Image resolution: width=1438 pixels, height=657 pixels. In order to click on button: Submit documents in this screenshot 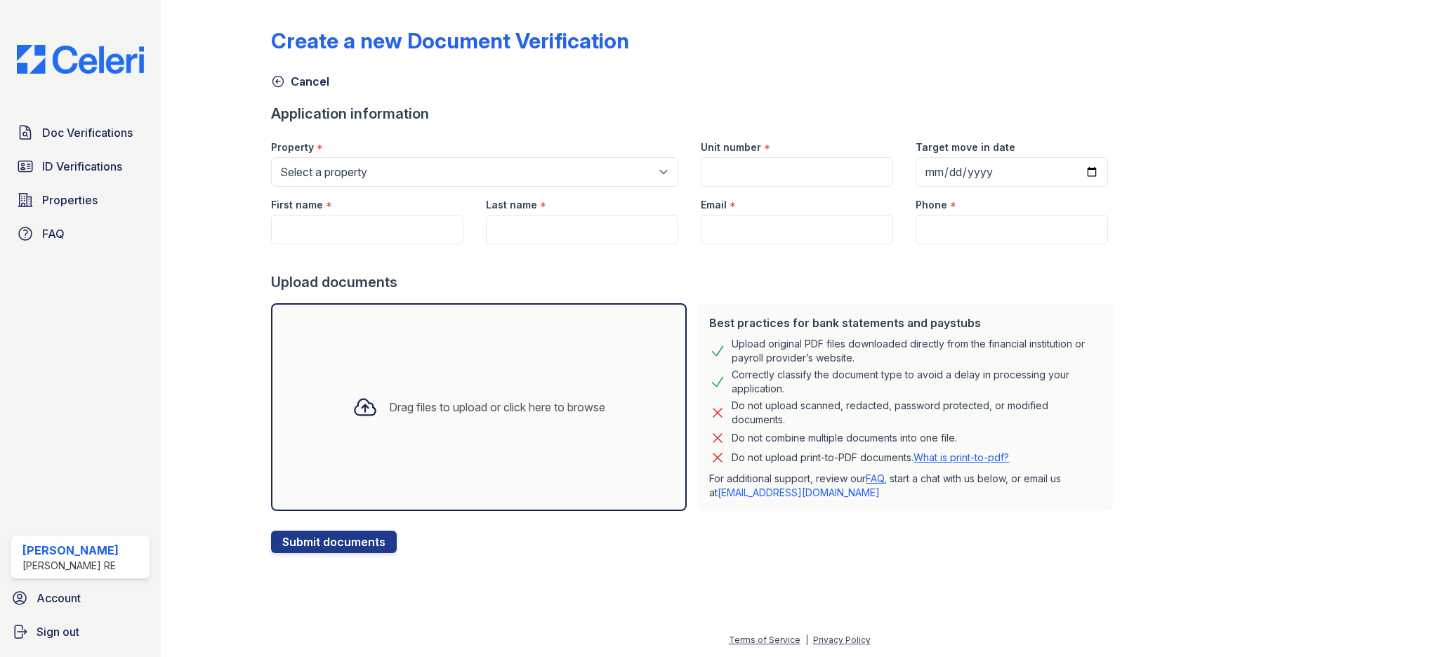, I will do `click(334, 542)`.